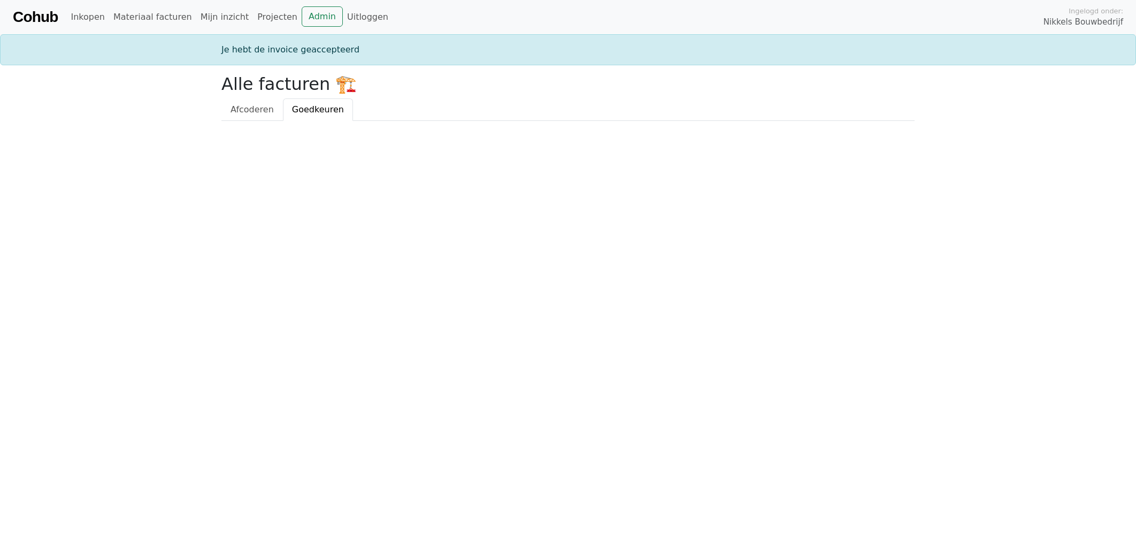 The image size is (1136, 549). Describe the element at coordinates (1083, 22) in the screenshot. I see `span: Nikkels Bouwbedrijf` at that location.